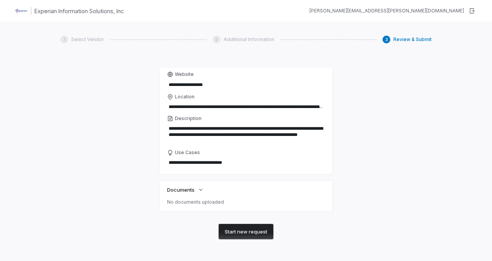  I want to click on span: Location, so click(184, 97).